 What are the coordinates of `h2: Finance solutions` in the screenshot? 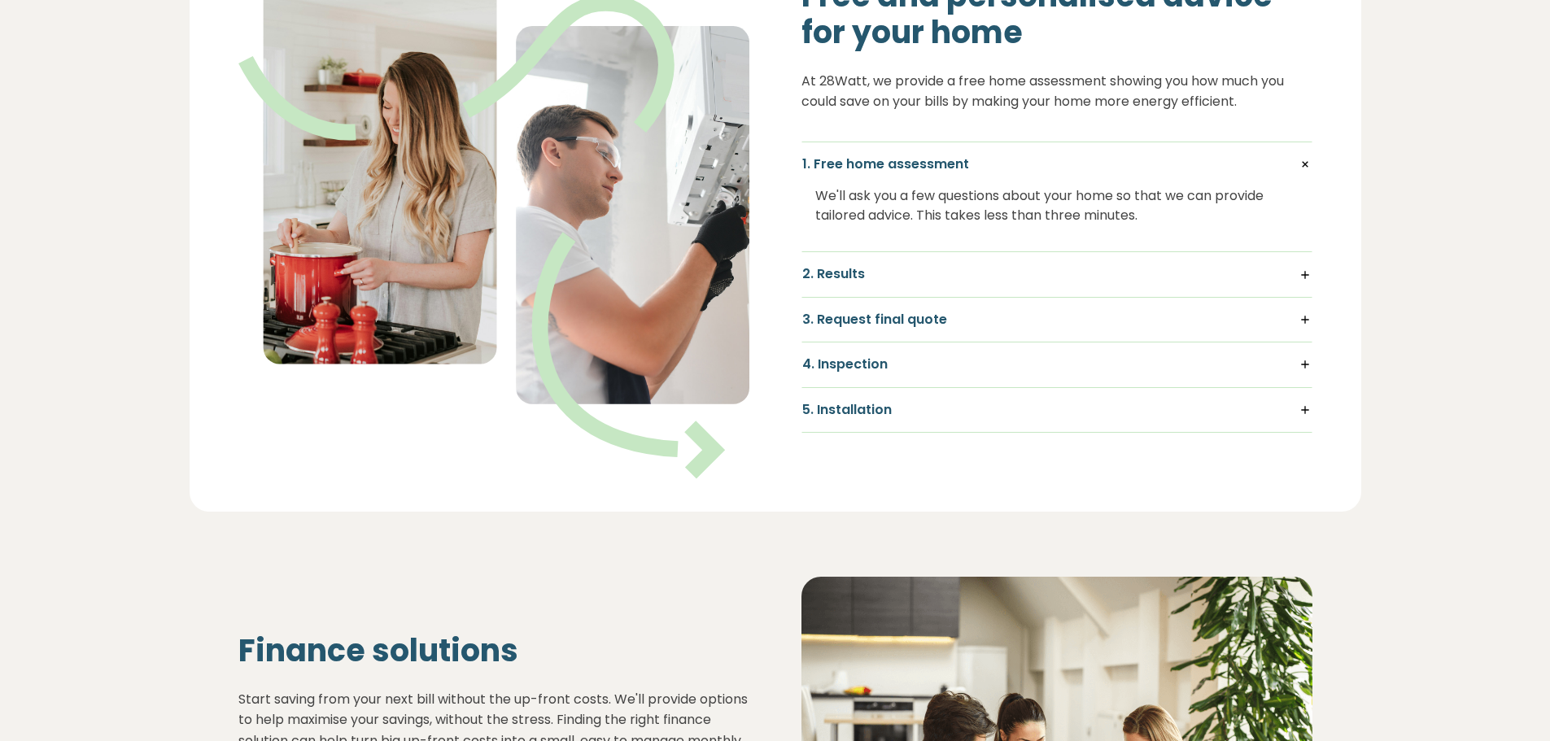 It's located at (494, 651).